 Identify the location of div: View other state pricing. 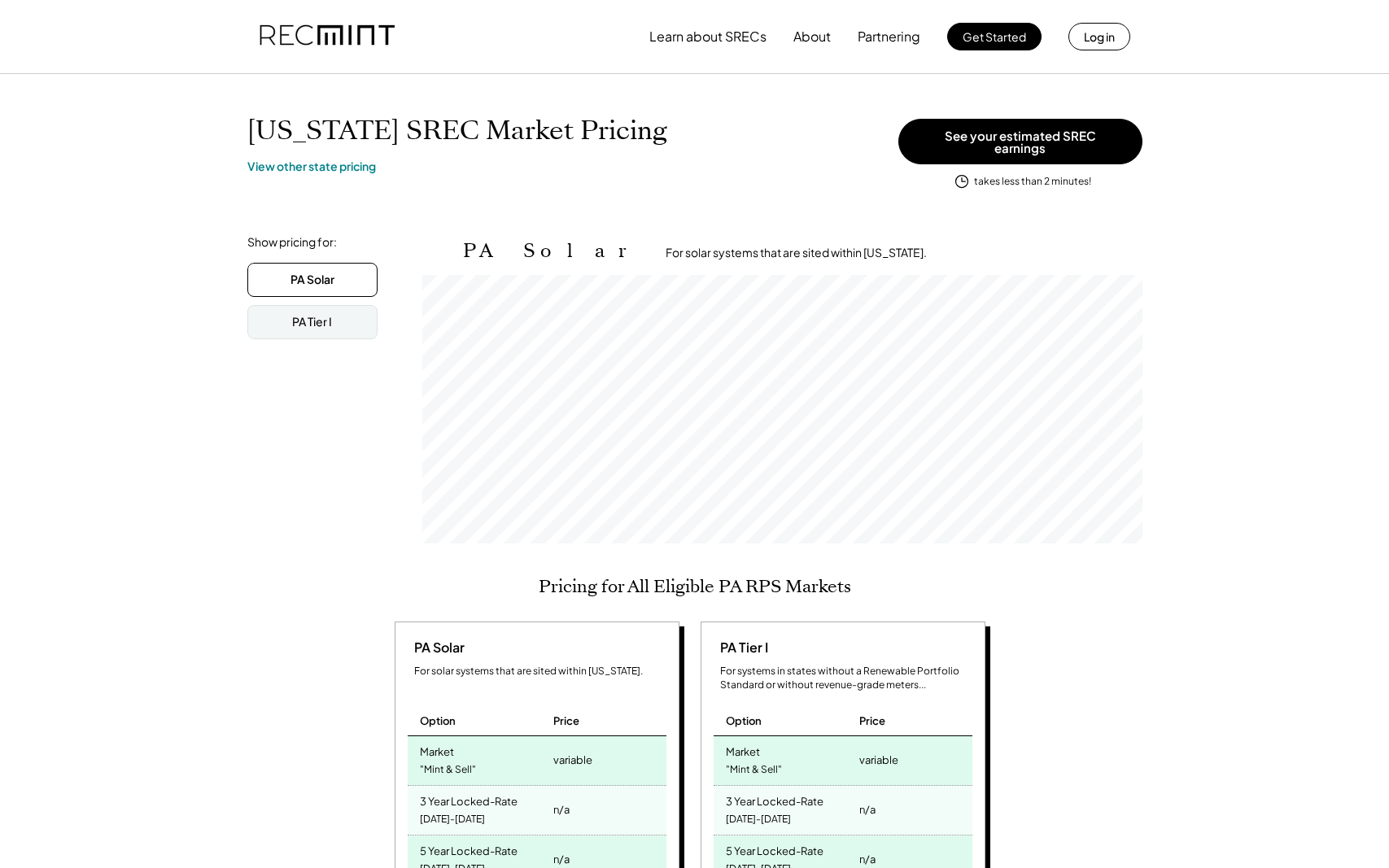
(312, 166).